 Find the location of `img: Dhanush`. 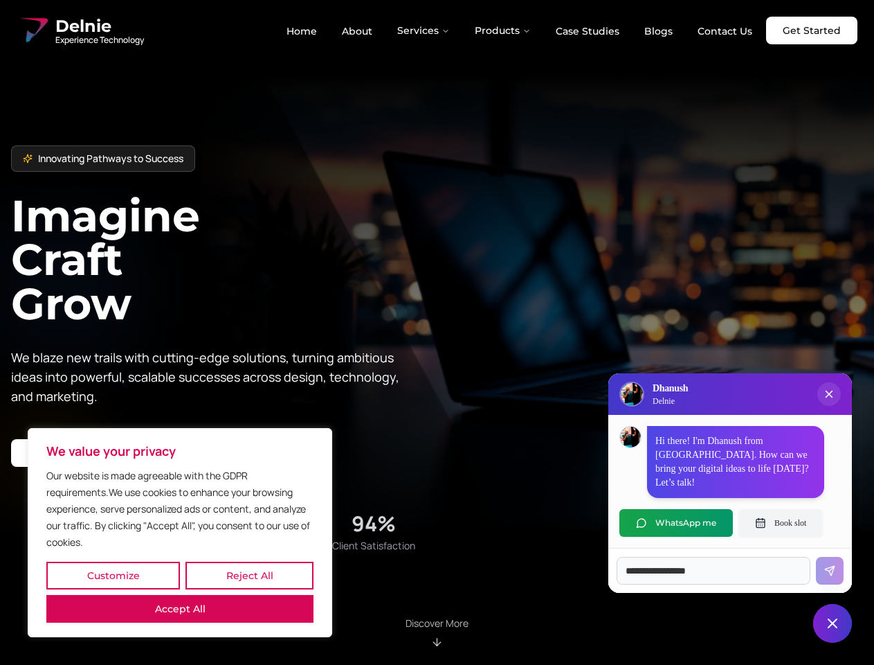

img: Dhanush is located at coordinates (631, 437).